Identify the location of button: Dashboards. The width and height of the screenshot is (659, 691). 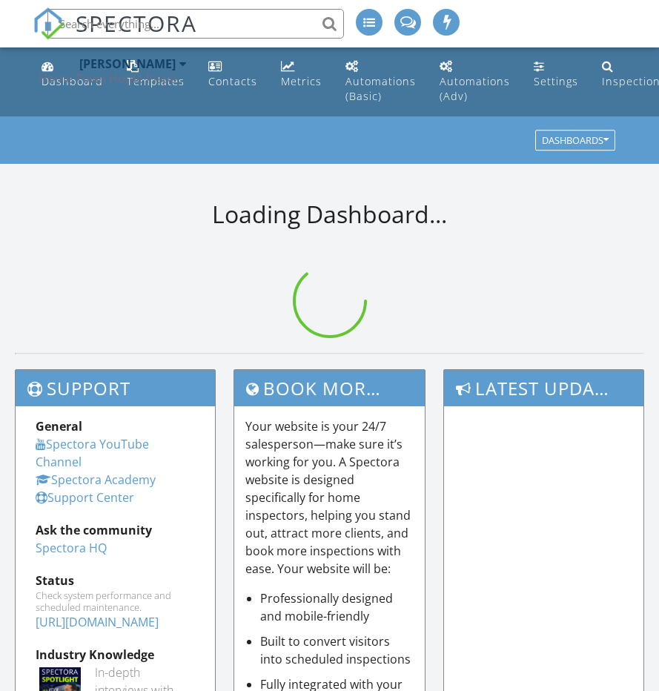
(575, 141).